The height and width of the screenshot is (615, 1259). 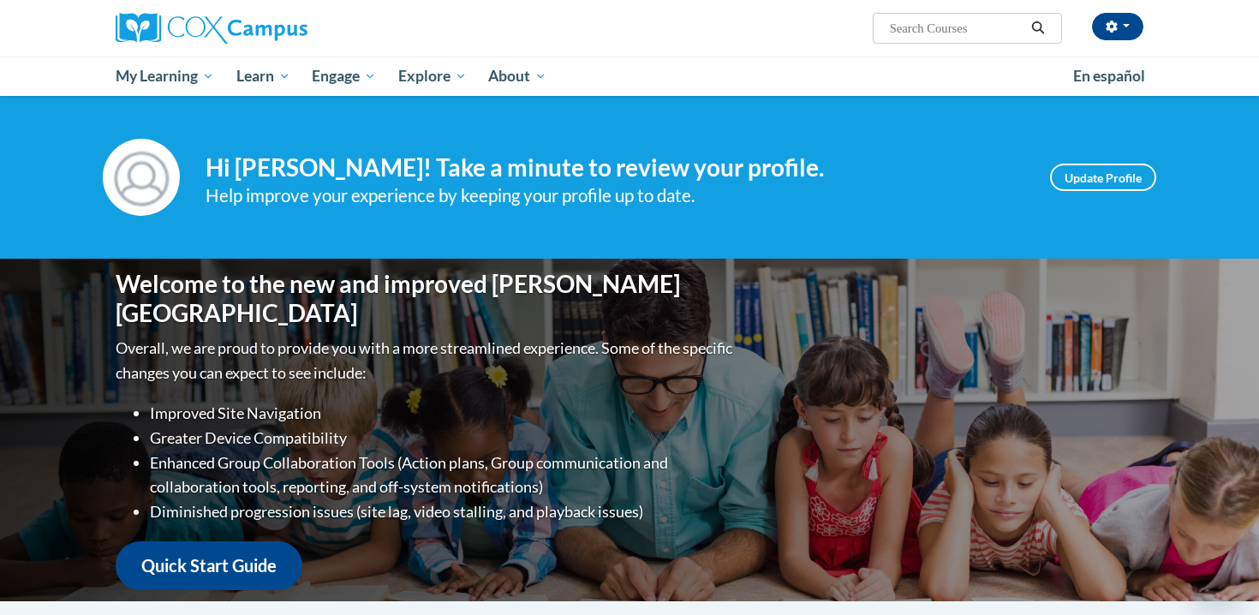 I want to click on input: Search Courses, so click(x=956, y=28).